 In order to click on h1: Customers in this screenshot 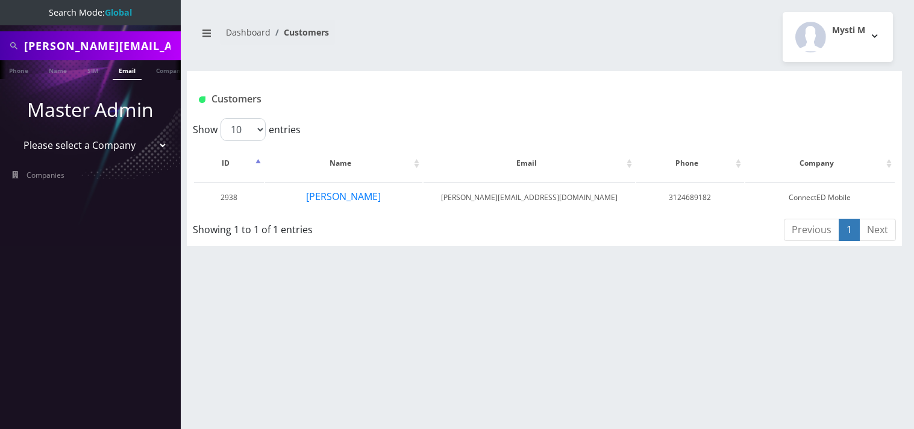, I will do `click(485, 99)`.